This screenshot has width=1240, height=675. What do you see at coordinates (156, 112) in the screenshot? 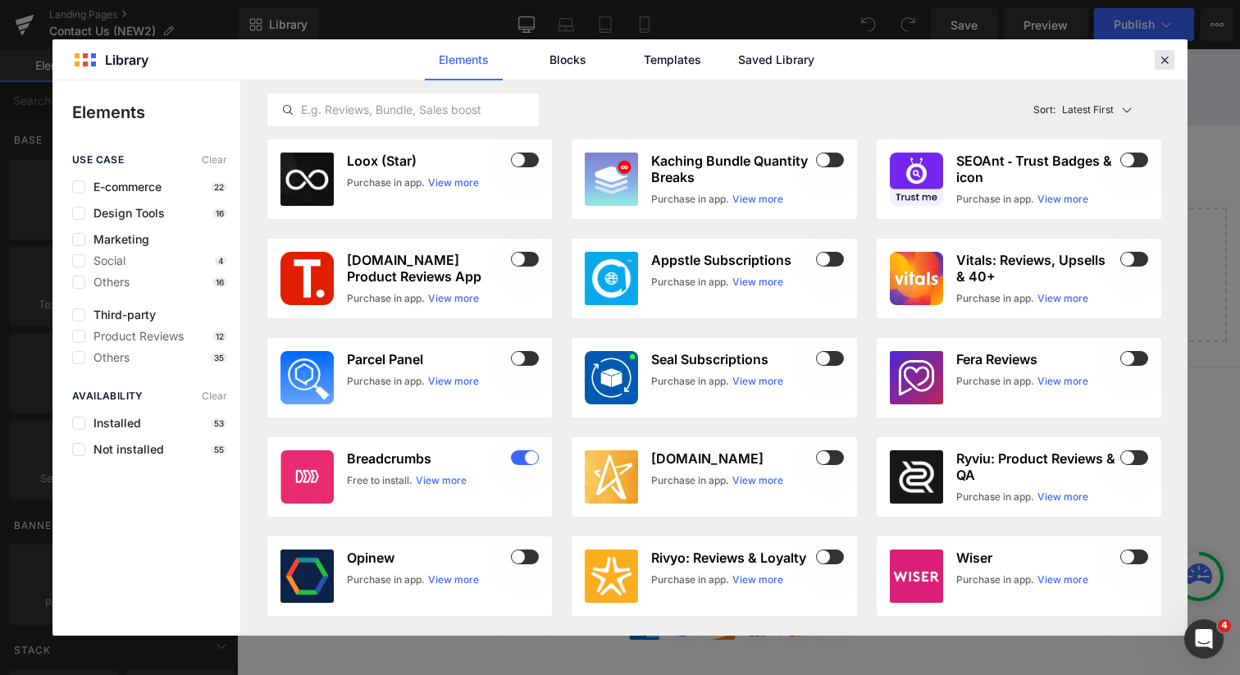
I see `p: Elements` at bounding box center [156, 112].